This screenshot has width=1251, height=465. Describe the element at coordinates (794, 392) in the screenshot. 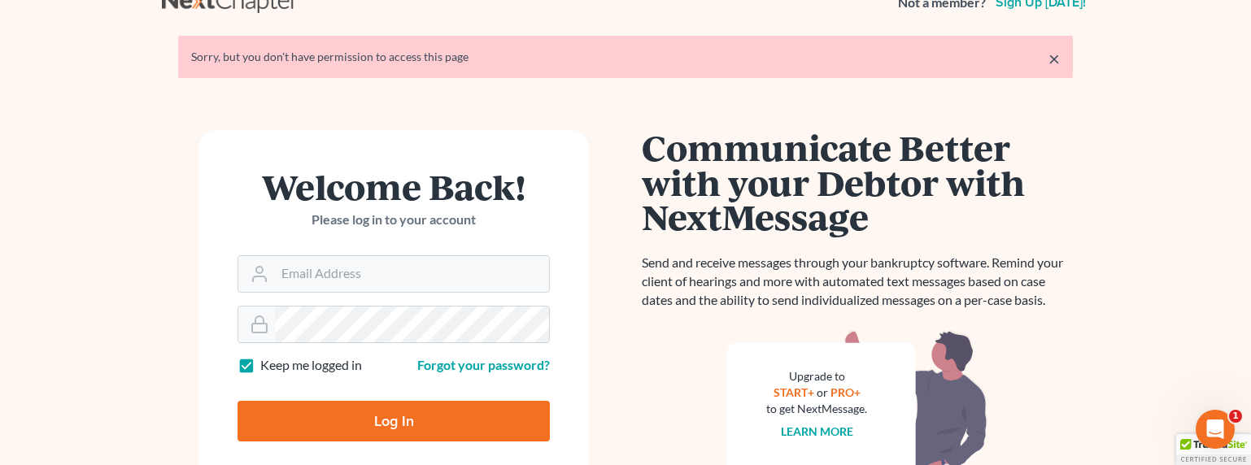

I see `a: START+` at that location.